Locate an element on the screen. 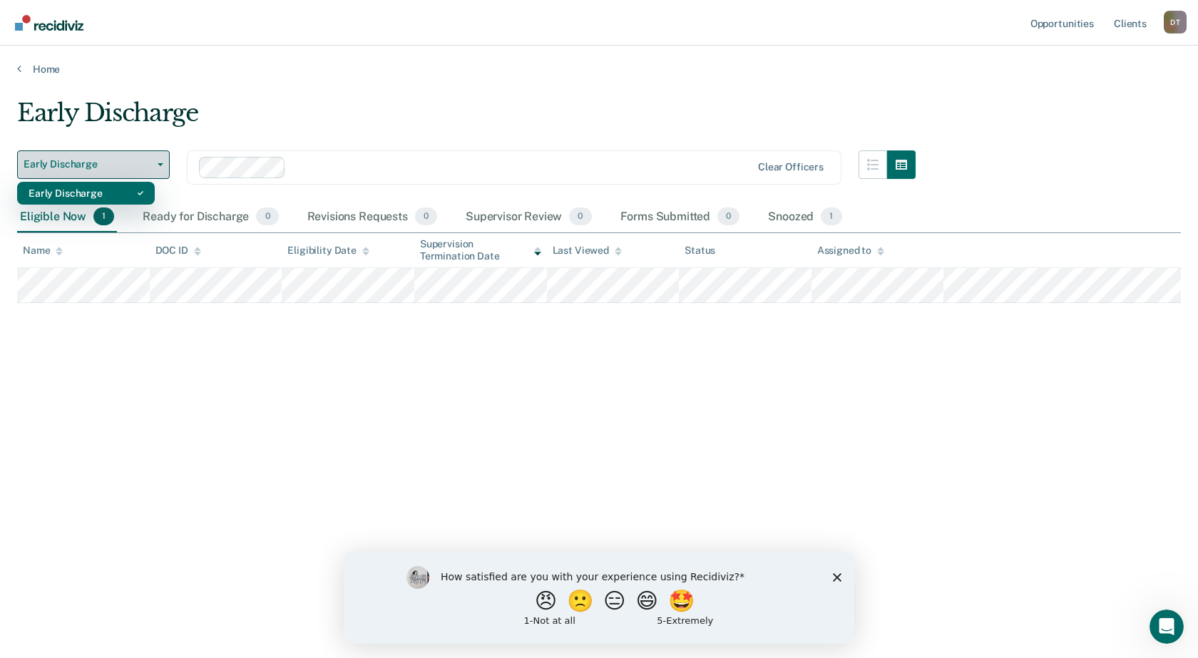  div: Forms Submitted0 is located at coordinates (680, 217).